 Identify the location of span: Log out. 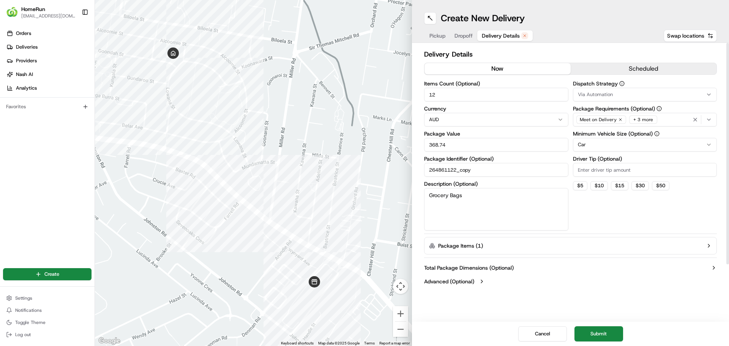
(23, 335).